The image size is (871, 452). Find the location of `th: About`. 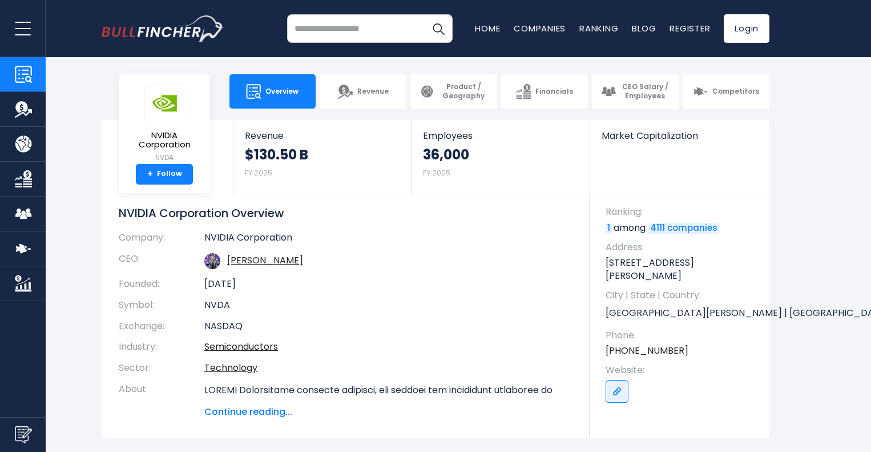

th: About is located at coordinates (162, 399).